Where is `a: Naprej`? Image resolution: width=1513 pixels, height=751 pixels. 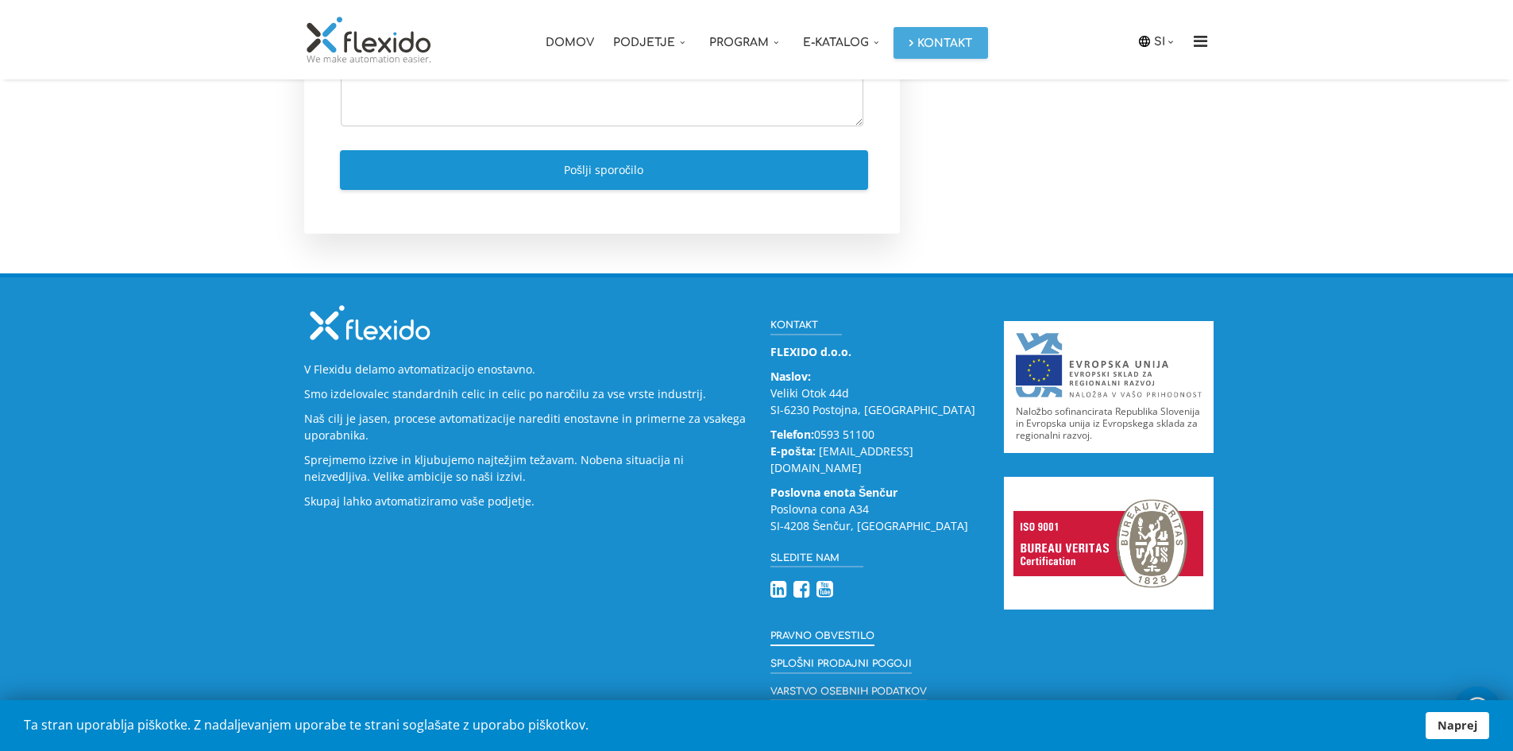 a: Naprej is located at coordinates (1458, 725).